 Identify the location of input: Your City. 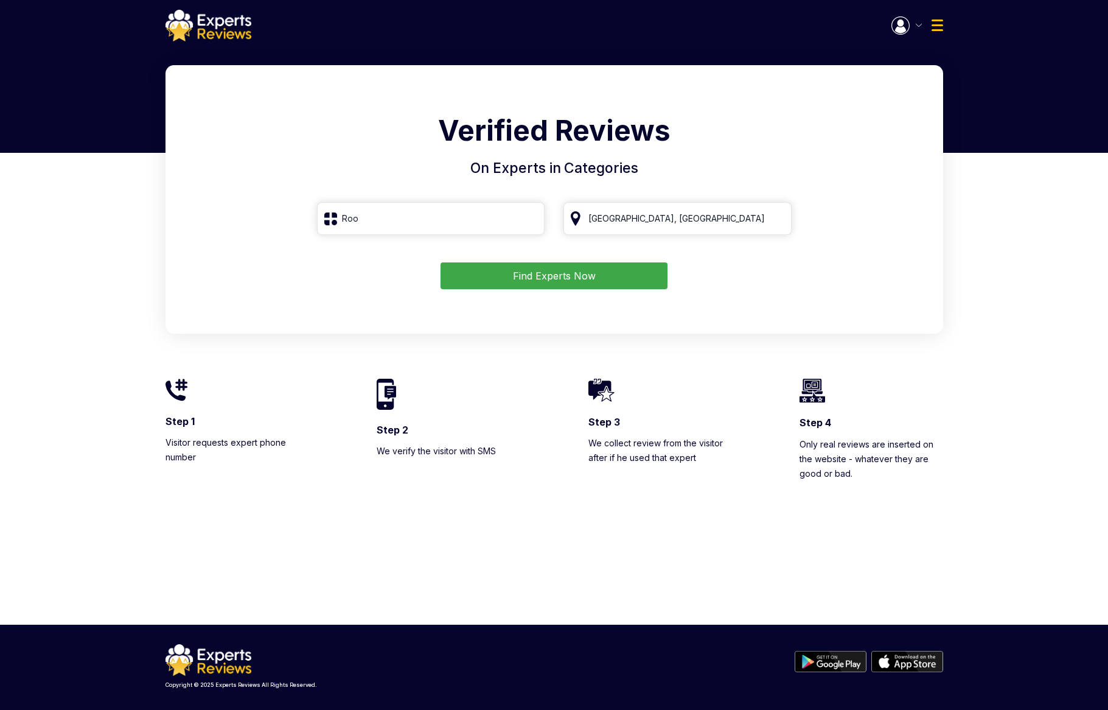
(677, 218).